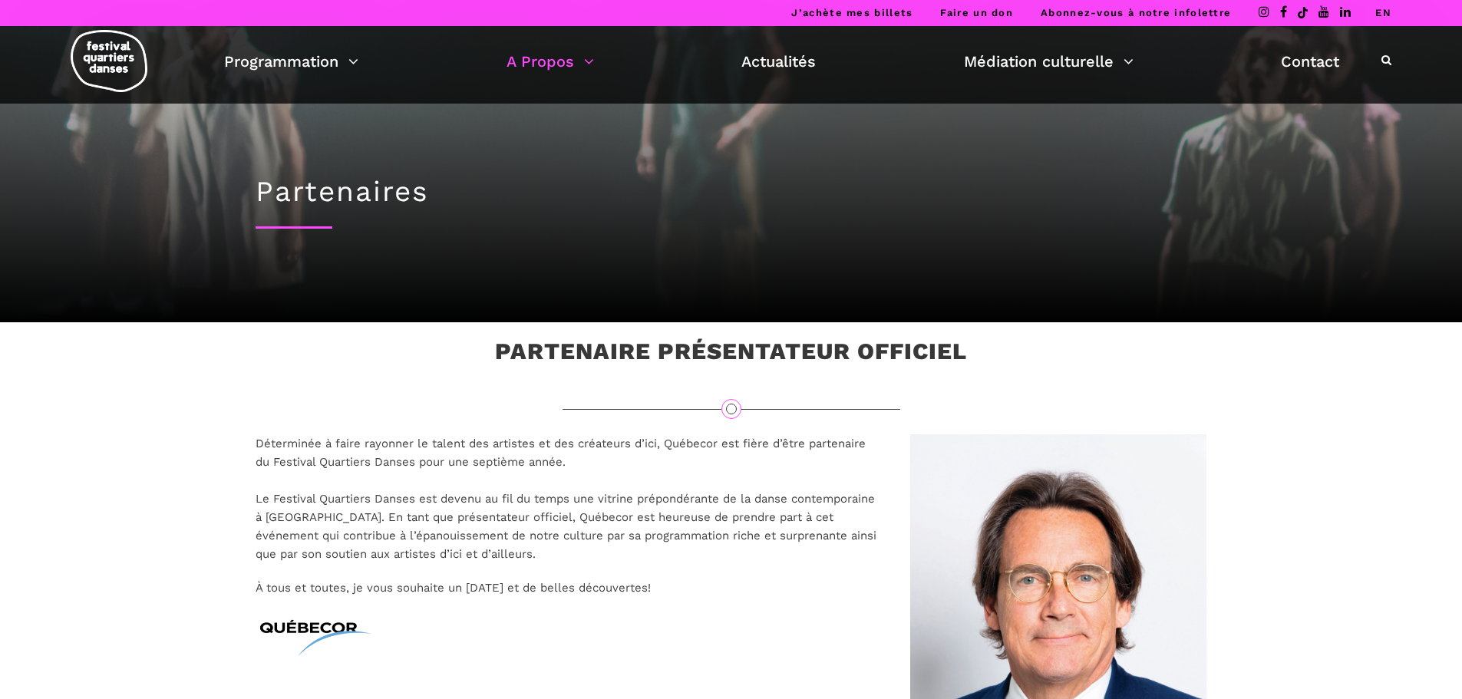  I want to click on img: logo-fqd-med, so click(109, 61).